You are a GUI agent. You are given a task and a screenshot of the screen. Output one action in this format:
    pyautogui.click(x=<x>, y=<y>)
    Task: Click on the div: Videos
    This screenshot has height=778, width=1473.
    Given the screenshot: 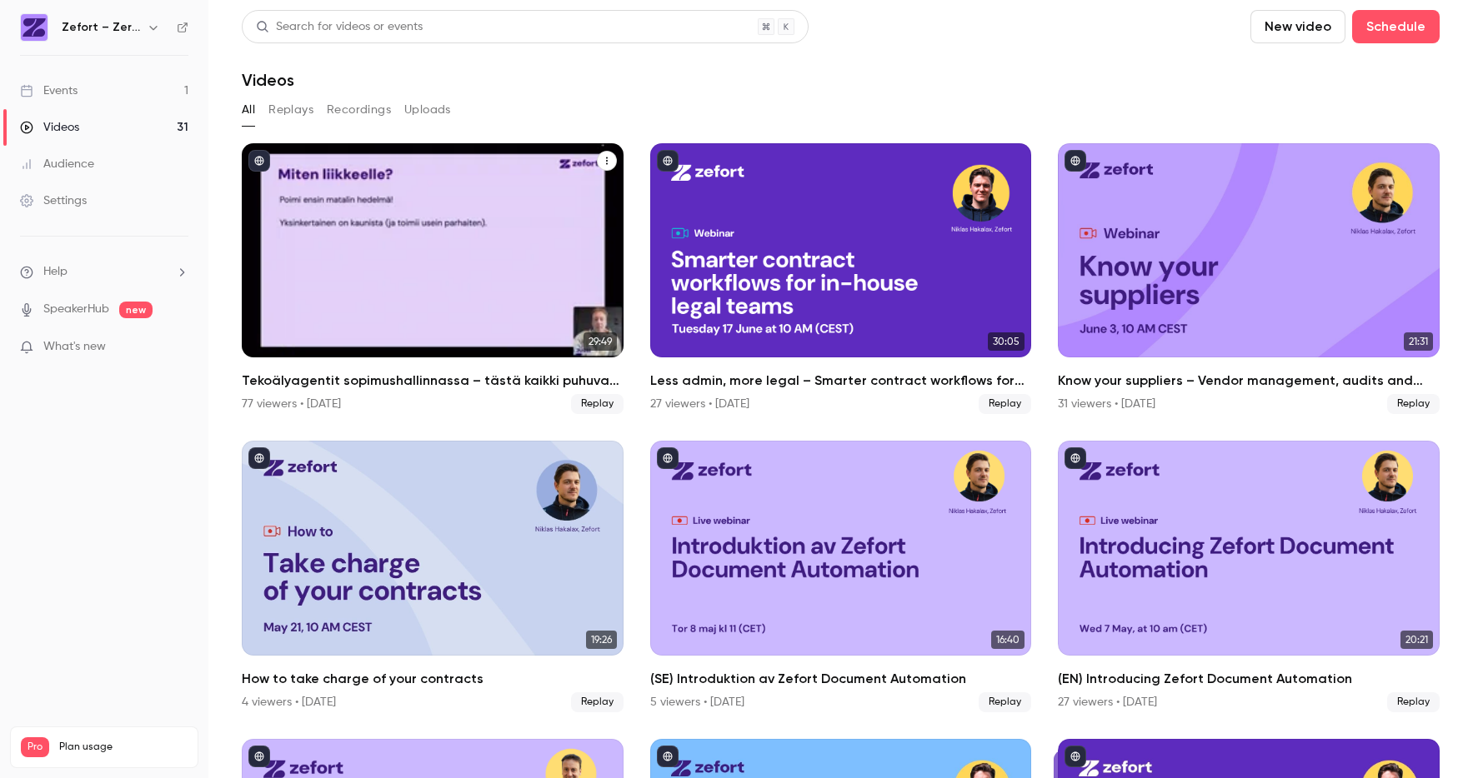 What is the action you would take?
    pyautogui.click(x=49, y=128)
    